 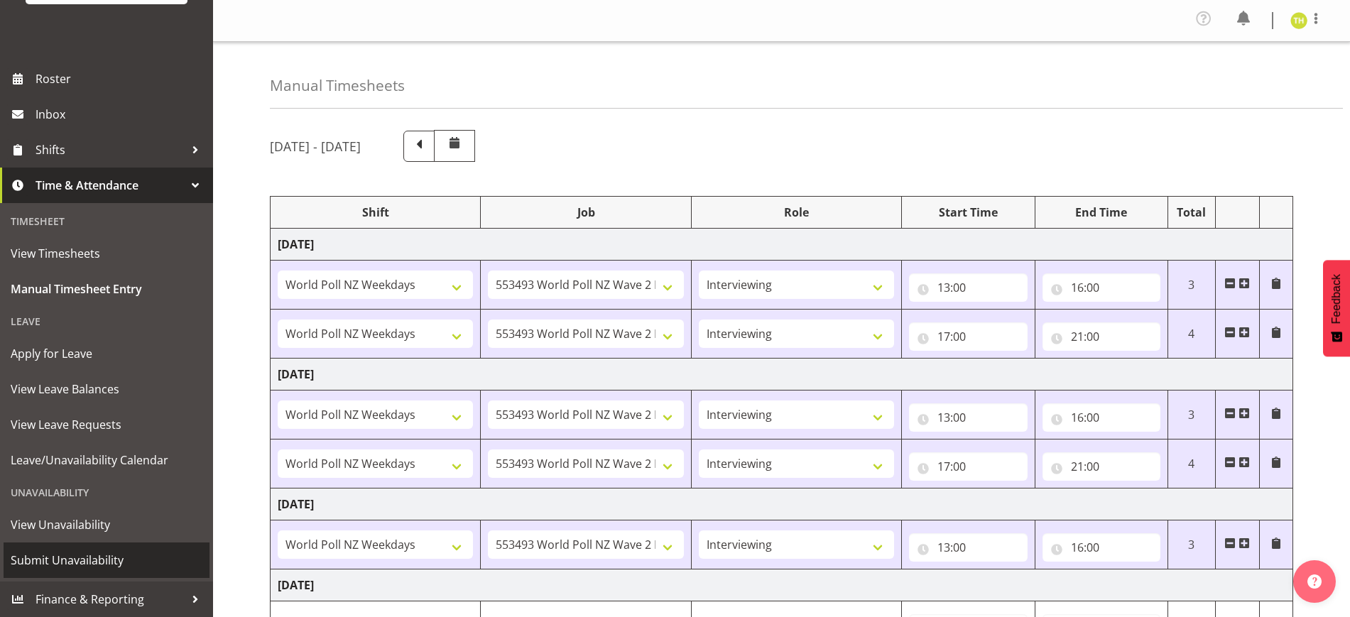 I want to click on span: View Leave Balances, so click(x=106, y=389).